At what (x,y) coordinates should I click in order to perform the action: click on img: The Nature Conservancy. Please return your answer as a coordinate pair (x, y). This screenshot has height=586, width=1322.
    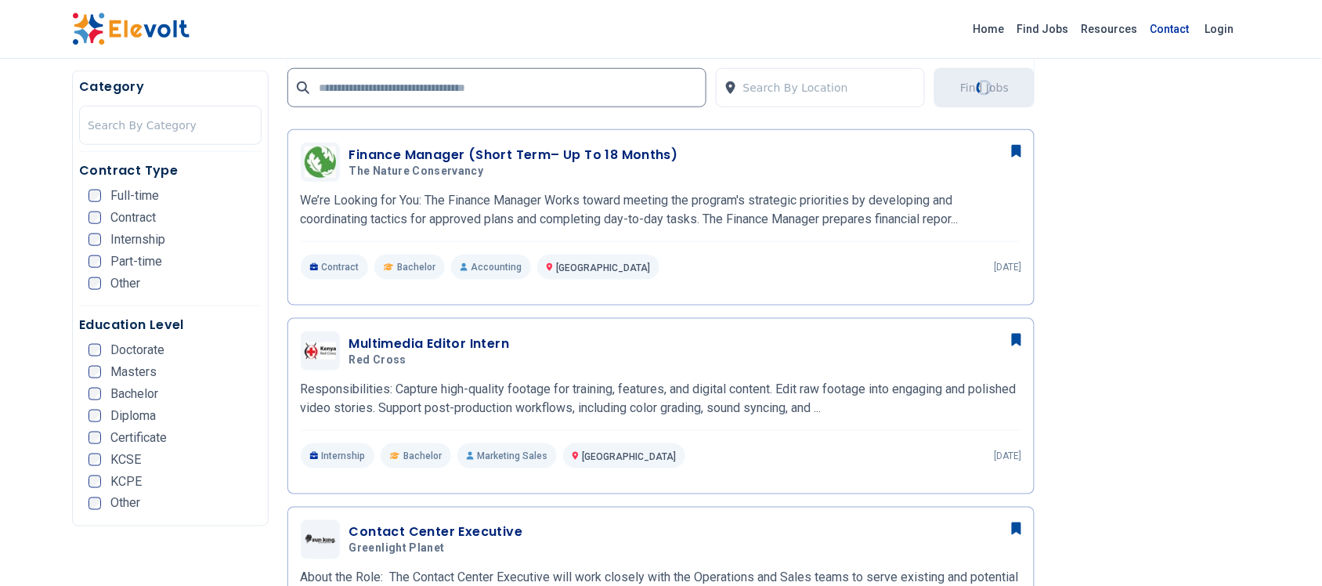
    Looking at the image, I should click on (320, 162).